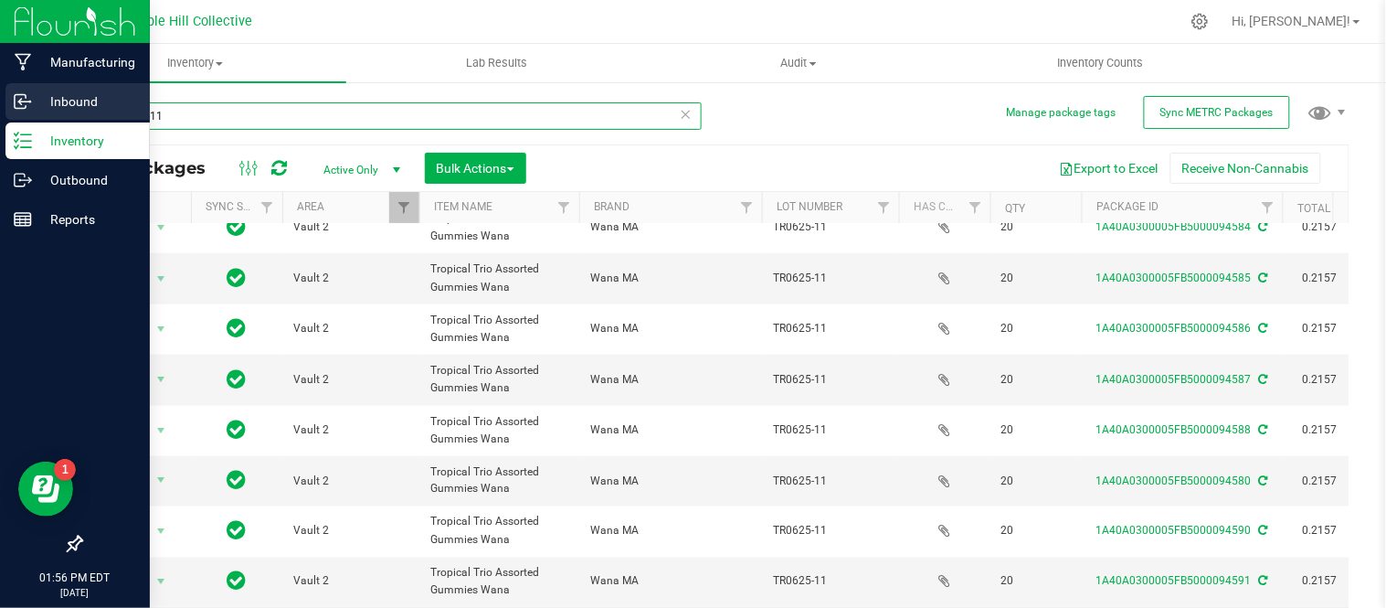 This screenshot has height=608, width=1386. Describe the element at coordinates (686, 114) in the screenshot. I see `span: Clear` at that location.